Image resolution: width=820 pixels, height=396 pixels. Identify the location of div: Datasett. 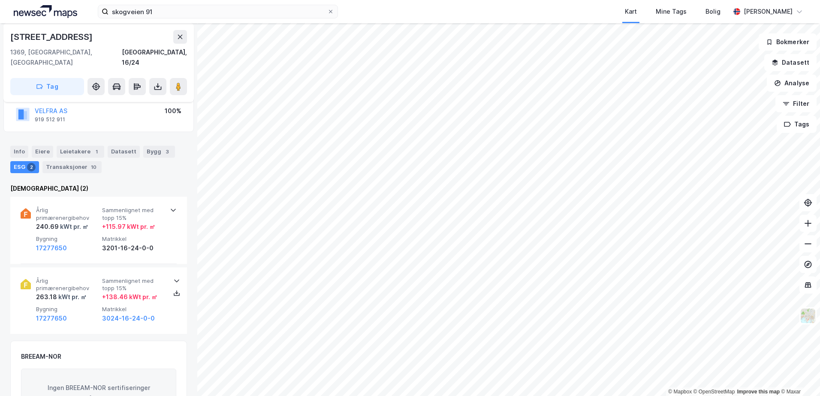
(123, 152).